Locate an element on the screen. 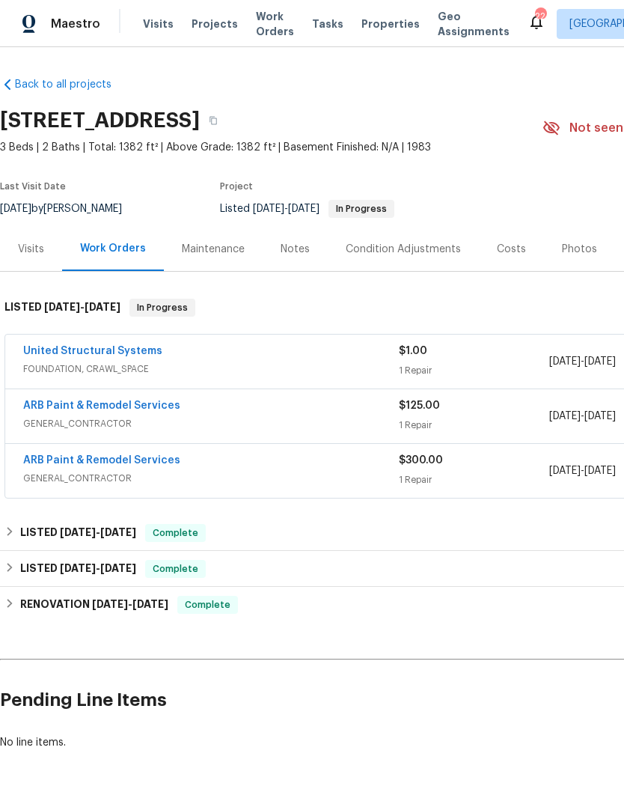 The image size is (624, 798). span: Maestro is located at coordinates (76, 24).